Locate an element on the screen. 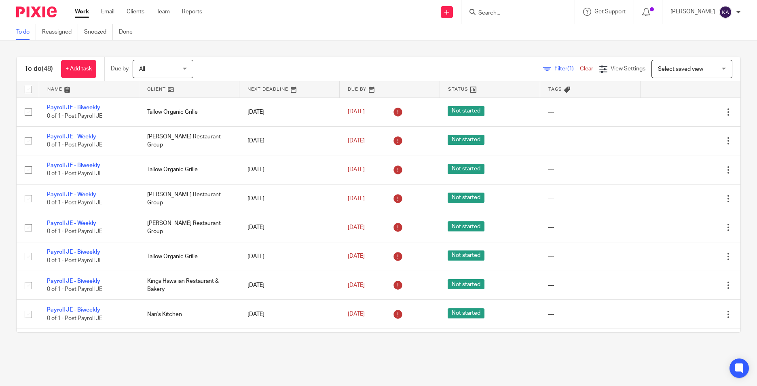 This screenshot has width=757, height=386. td: Kings Hawaiian Restaurant & Bakery is located at coordinates (189, 285).